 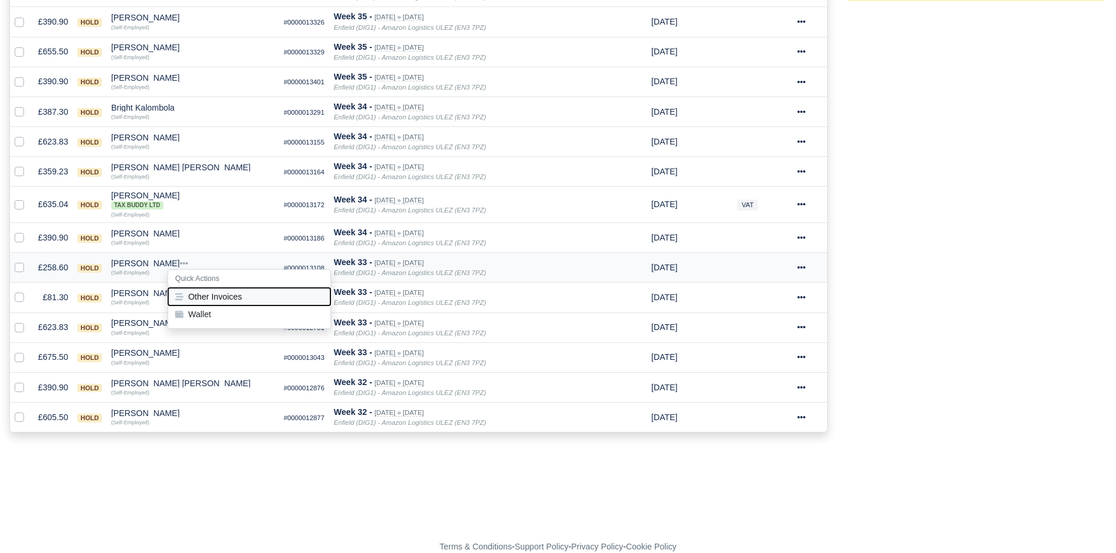 I want to click on td: £258.60, so click(x=53, y=268).